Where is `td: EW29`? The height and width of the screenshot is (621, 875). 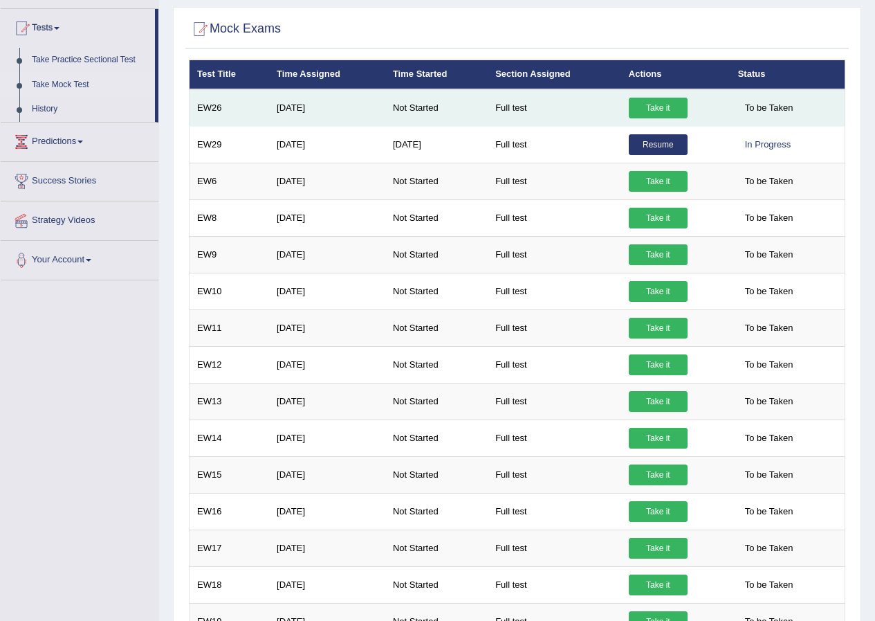 td: EW29 is located at coordinates (230, 144).